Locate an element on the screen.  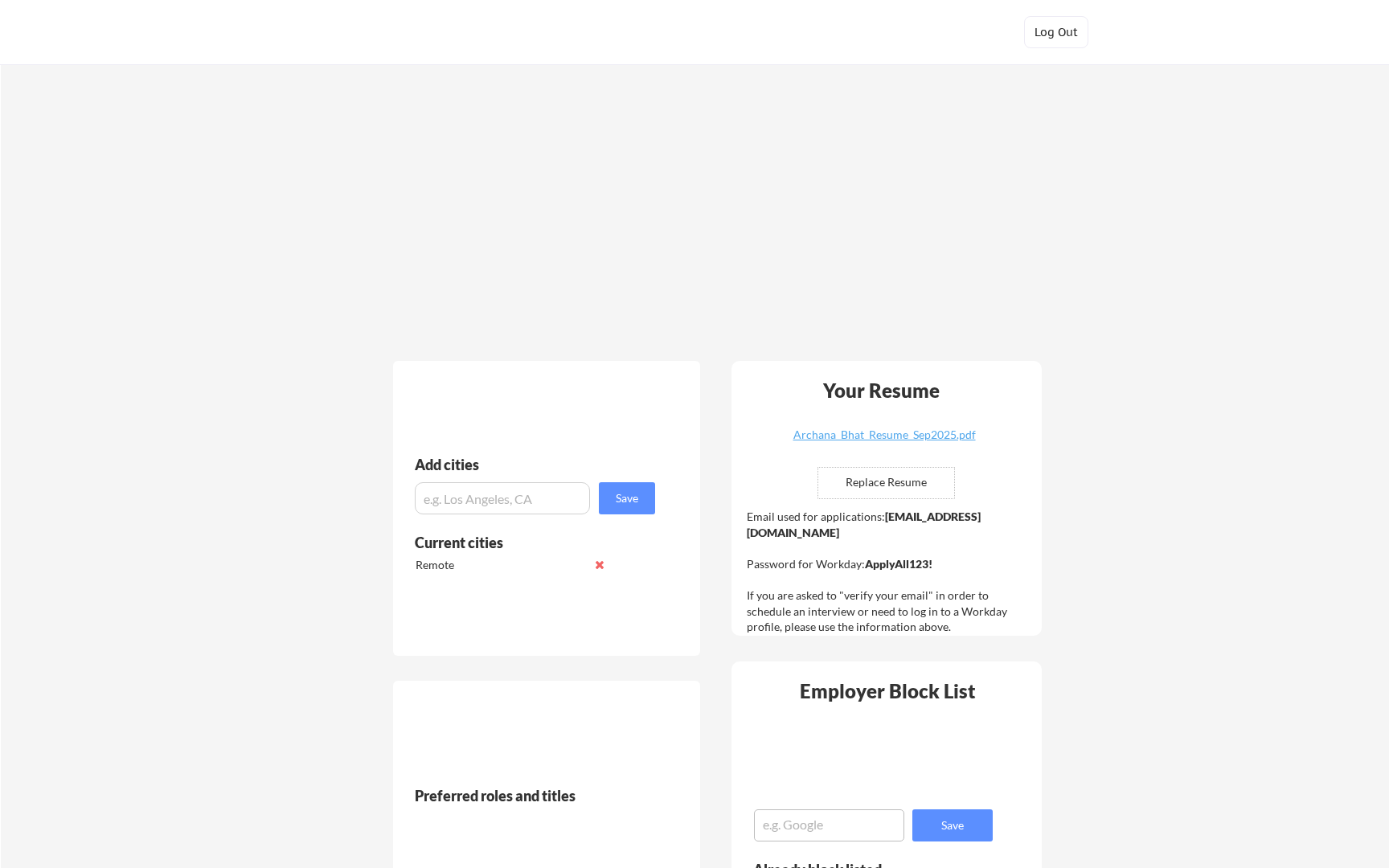
div: Current cities is located at coordinates (526, 542).